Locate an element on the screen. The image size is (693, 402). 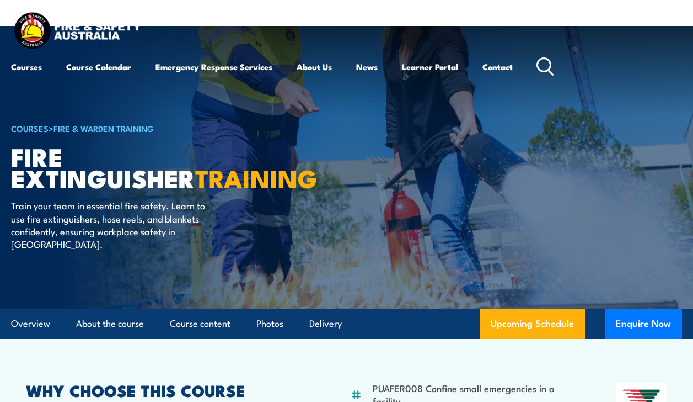
a: Delivery is located at coordinates (325, 323).